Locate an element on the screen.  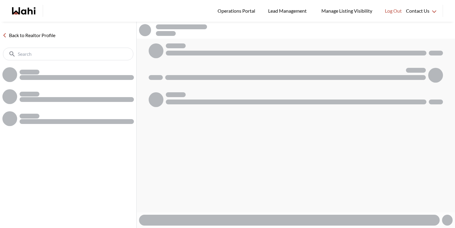
input: Search is located at coordinates (69, 54).